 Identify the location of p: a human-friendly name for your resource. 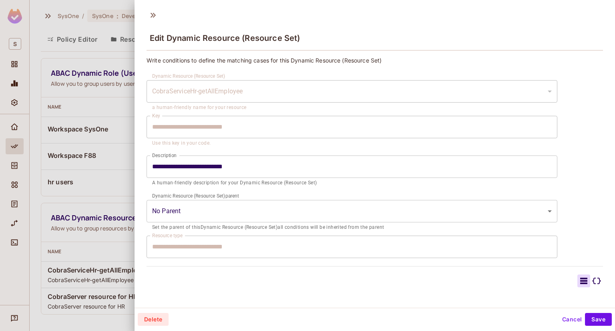
(352, 108).